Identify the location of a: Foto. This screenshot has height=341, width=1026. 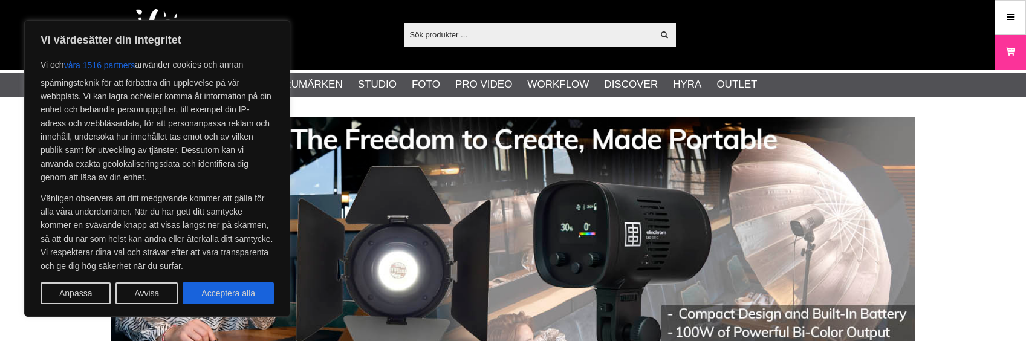
(426, 85).